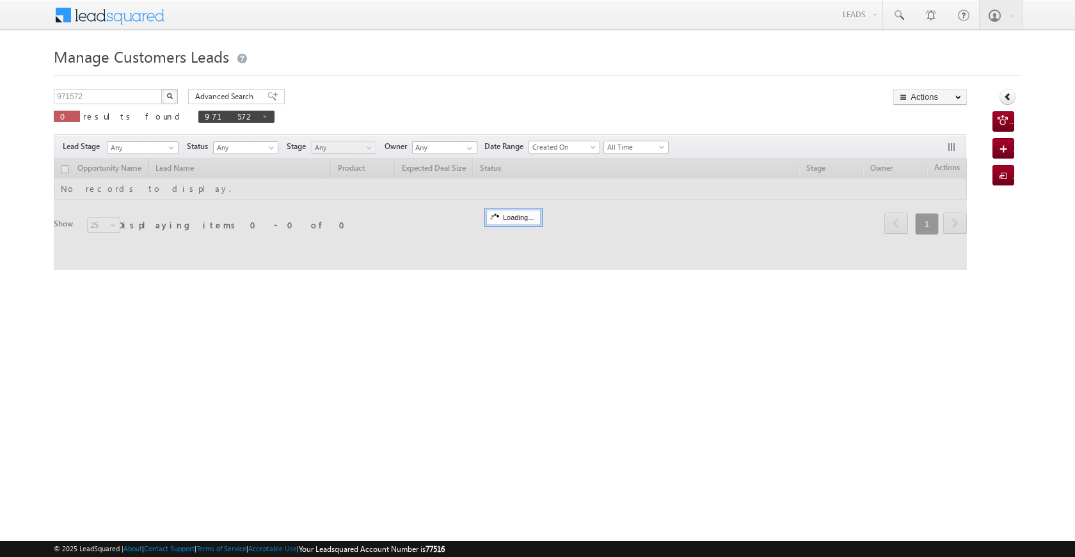  What do you see at coordinates (468, 148) in the screenshot?
I see `a: Show All Items` at bounding box center [468, 148].